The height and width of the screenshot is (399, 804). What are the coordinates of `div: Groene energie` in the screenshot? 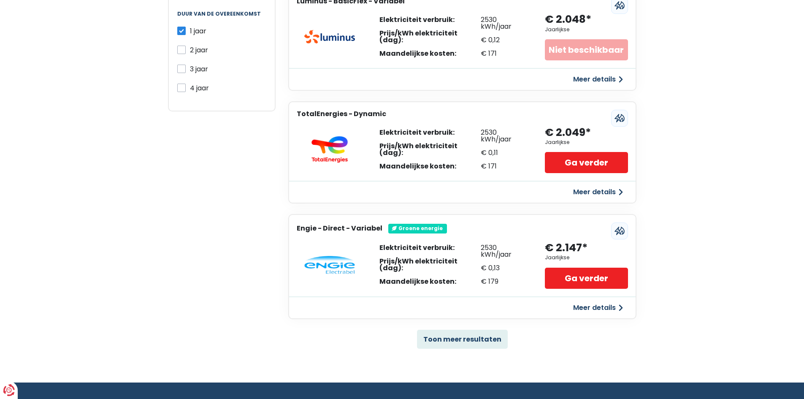 It's located at (417, 228).